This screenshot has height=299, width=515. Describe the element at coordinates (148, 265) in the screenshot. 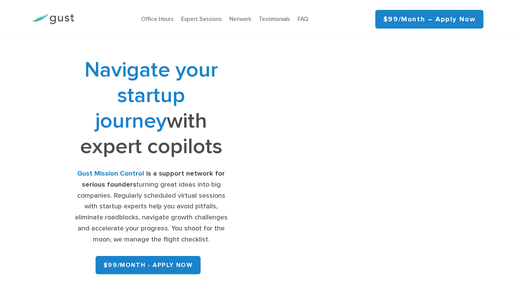

I see `a: $99/month - APPLY NOW` at that location.